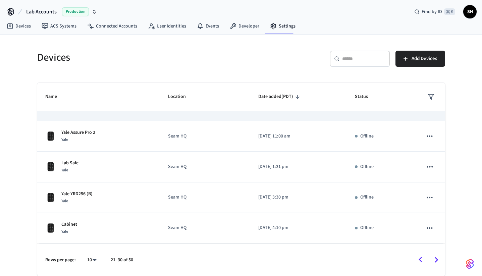  What do you see at coordinates (60, 260) in the screenshot?
I see `p: Rows per page:` at bounding box center [60, 260].